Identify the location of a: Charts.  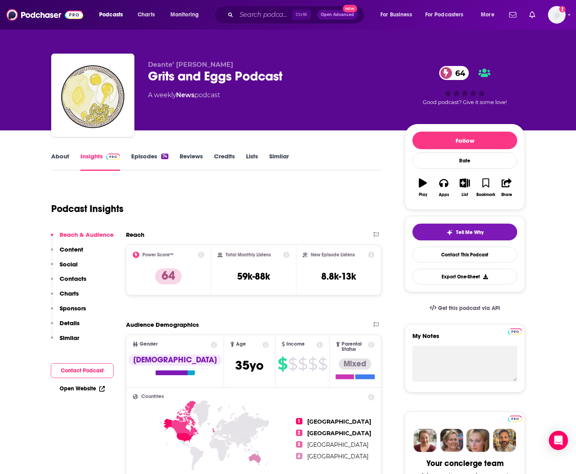
(146, 15).